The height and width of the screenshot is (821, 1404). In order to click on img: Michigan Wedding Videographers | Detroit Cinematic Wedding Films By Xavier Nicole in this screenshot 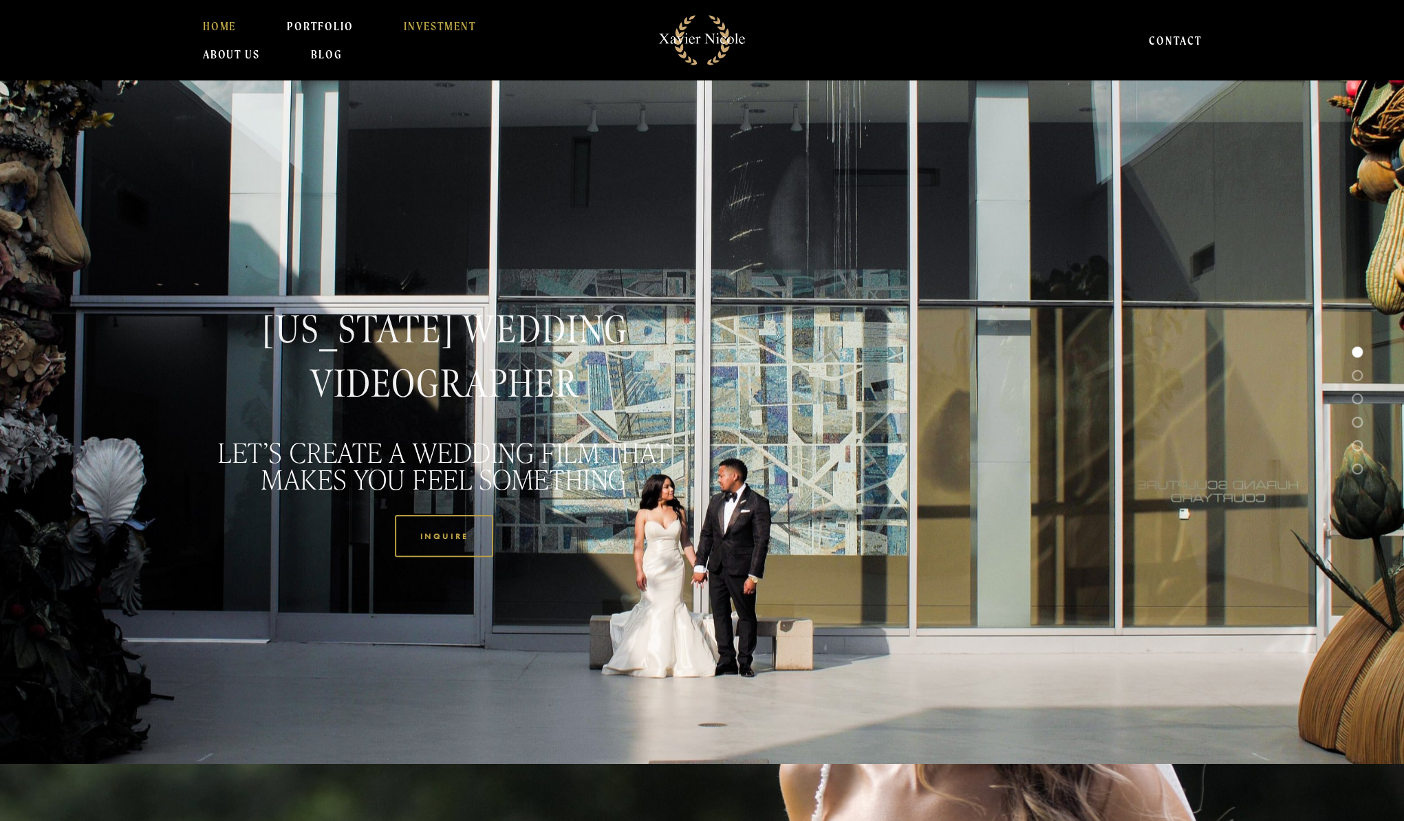, I will do `click(702, 40)`.